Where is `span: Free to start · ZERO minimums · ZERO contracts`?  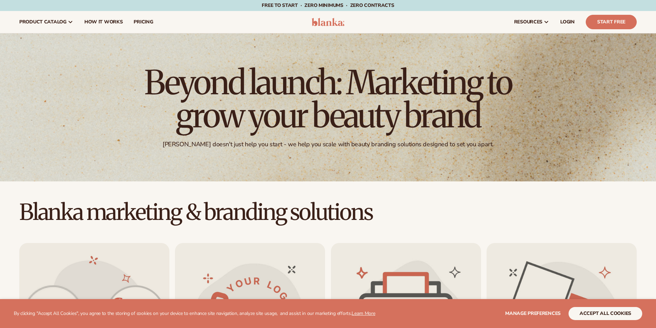
span: Free to start · ZERO minimums · ZERO contracts is located at coordinates (328, 5).